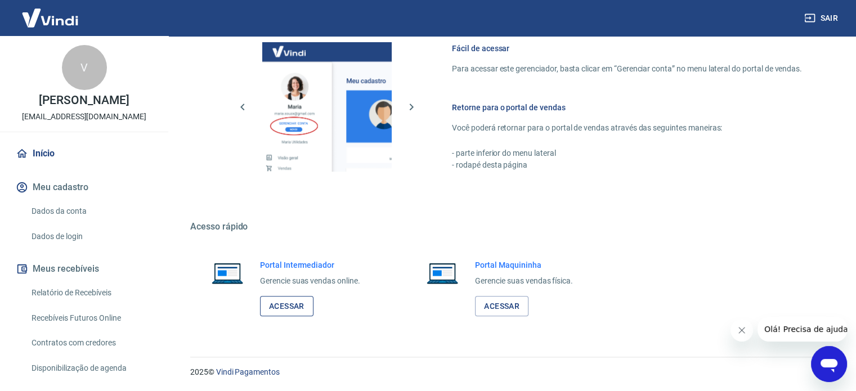 The height and width of the screenshot is (391, 856). Describe the element at coordinates (510, 227) in the screenshot. I see `h5: Acesso rápido` at that location.